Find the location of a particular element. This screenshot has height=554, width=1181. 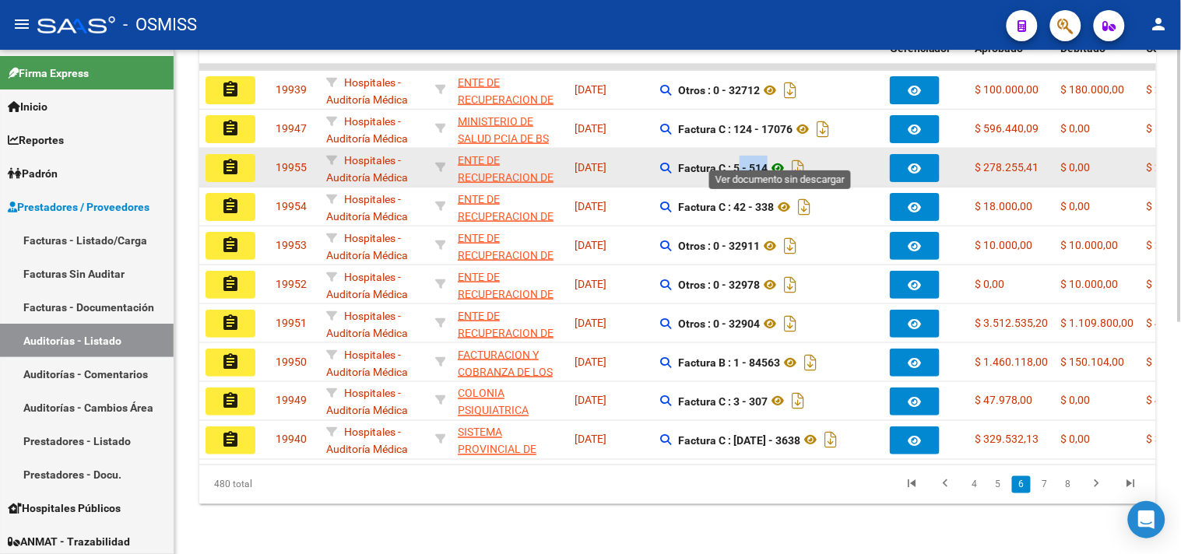

li: page 4 is located at coordinates (974, 485).